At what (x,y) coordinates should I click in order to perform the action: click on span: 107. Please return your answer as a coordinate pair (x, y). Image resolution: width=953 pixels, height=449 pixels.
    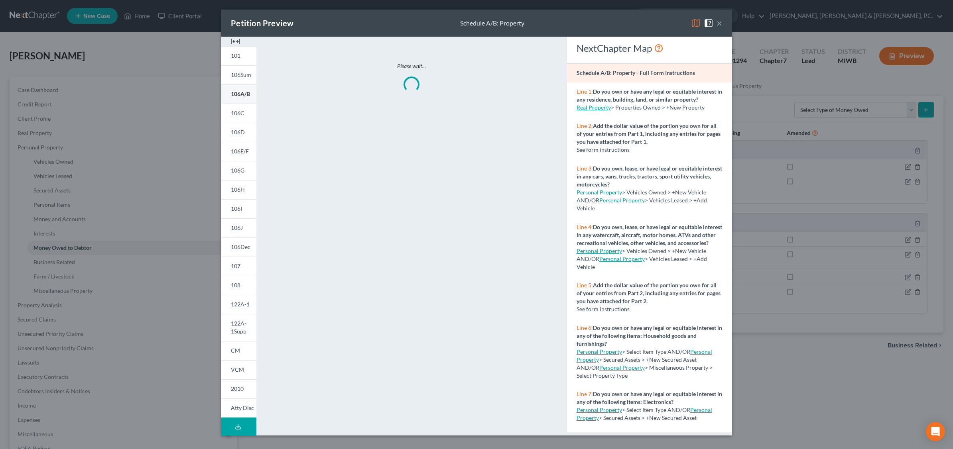
    Looking at the image, I should click on (236, 266).